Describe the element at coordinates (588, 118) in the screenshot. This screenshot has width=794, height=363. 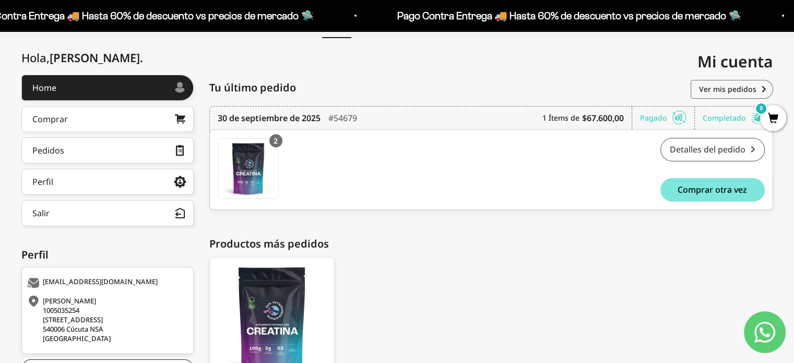
I see `div: 1 Ítems de` at that location.